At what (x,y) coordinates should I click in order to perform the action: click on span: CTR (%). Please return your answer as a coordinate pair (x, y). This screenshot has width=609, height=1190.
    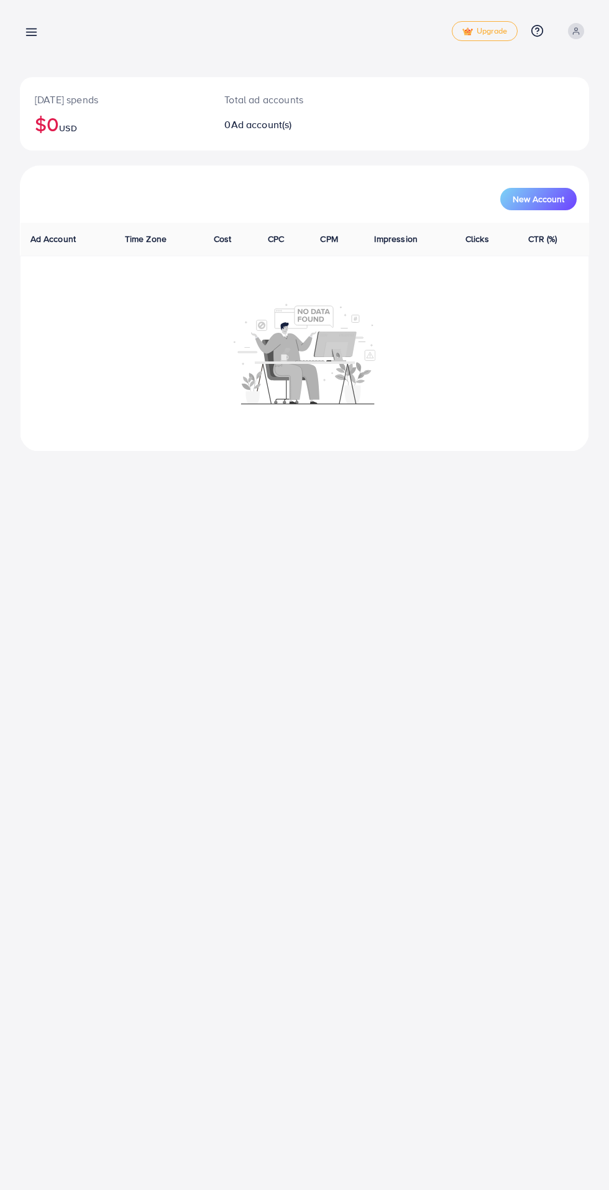
    Looking at the image, I should click on (543, 239).